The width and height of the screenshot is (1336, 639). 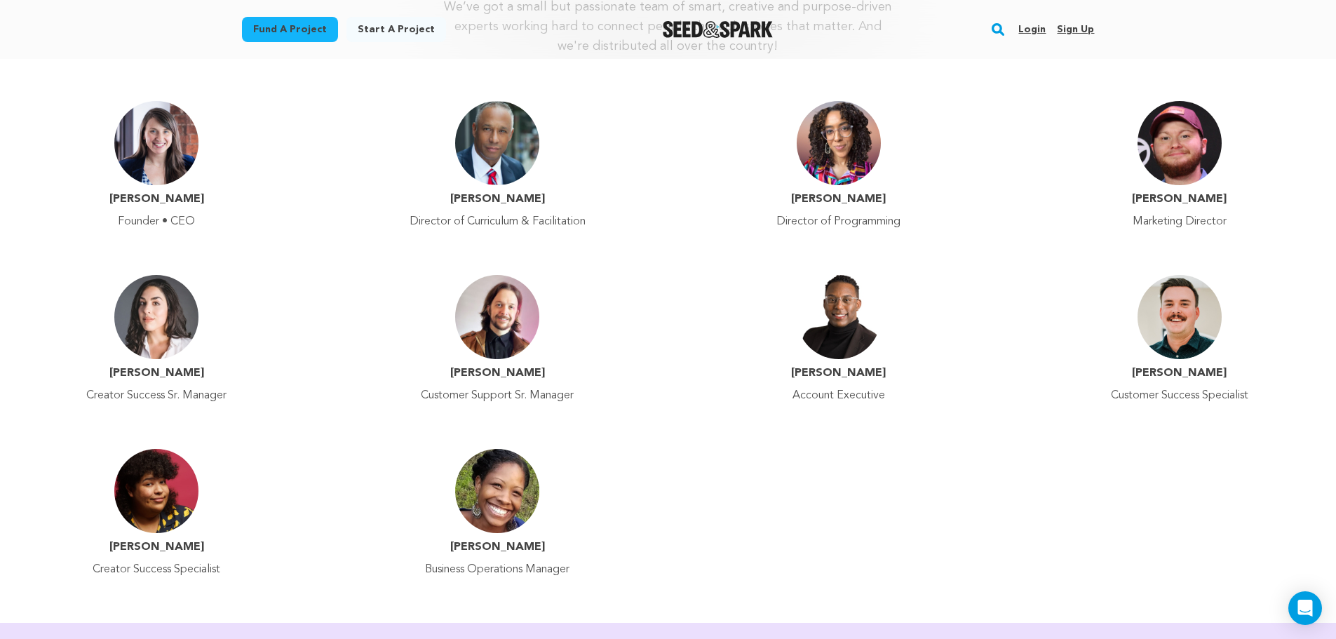 I want to click on a: Start a project, so click(x=396, y=29).